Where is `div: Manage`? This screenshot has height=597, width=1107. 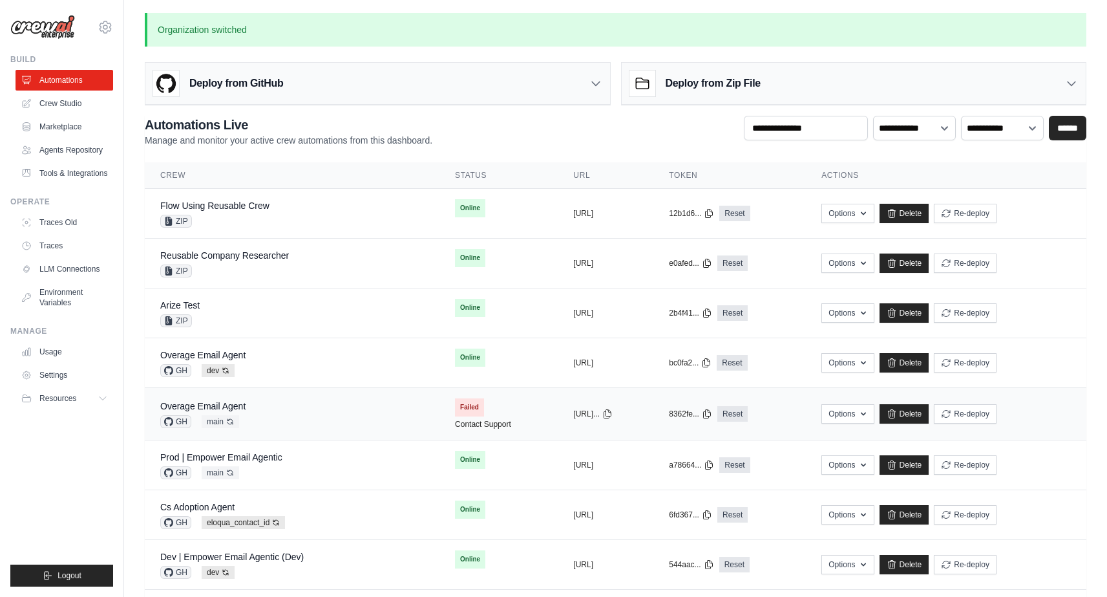
div: Manage is located at coordinates (61, 331).